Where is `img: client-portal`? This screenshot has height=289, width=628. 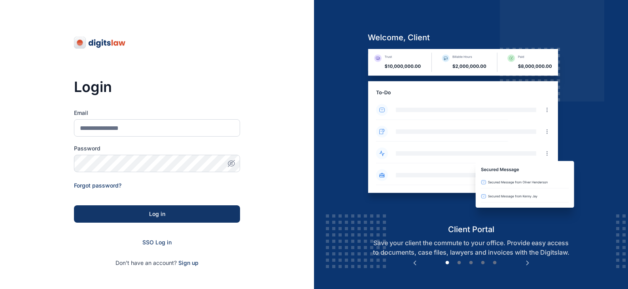 img: client-portal is located at coordinates (471, 136).